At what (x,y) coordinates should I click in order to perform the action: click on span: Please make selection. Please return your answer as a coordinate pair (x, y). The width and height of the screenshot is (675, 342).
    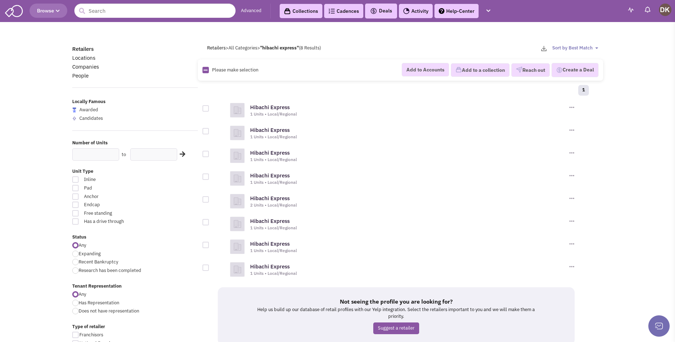
    Looking at the image, I should click on (235, 70).